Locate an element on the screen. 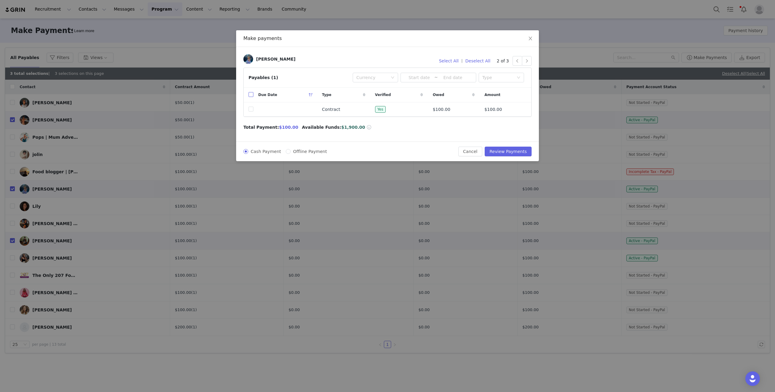  button: Review Payments is located at coordinates (508, 151).